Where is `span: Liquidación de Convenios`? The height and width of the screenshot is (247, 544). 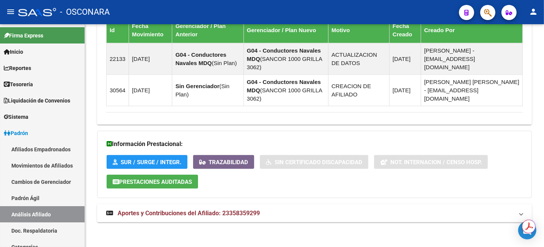
span: Liquidación de Convenios is located at coordinates (37, 101).